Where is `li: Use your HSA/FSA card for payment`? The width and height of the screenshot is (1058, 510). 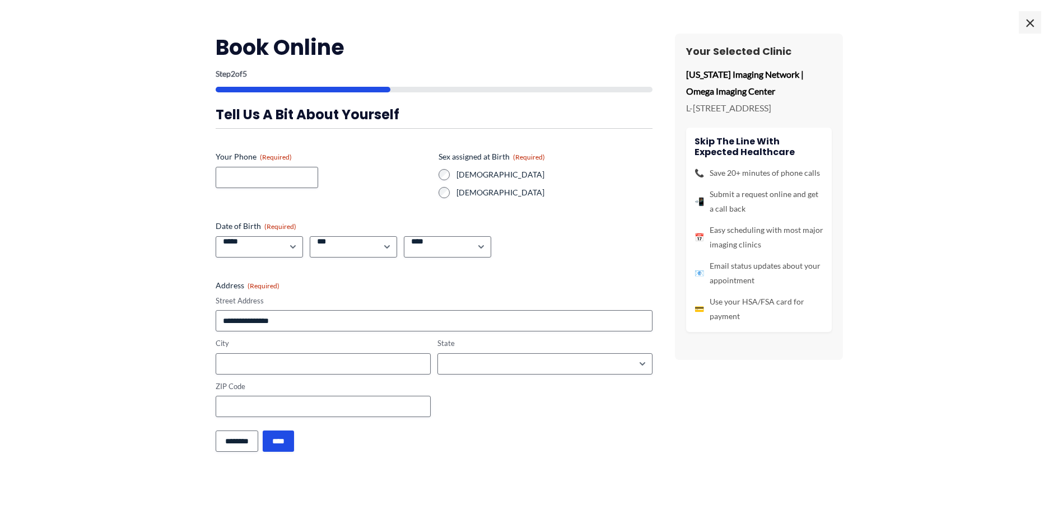 li: Use your HSA/FSA card for payment is located at coordinates (759, 309).